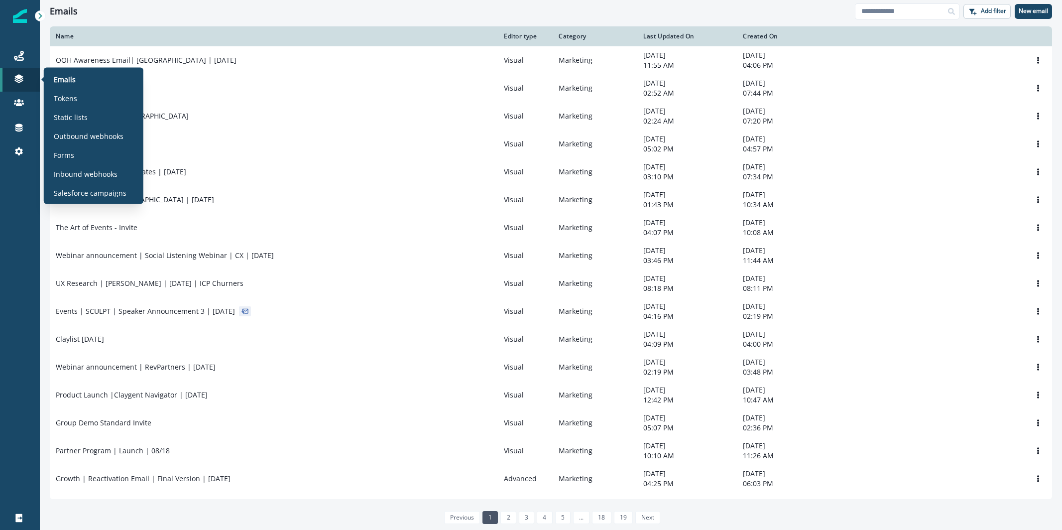  What do you see at coordinates (86, 173) in the screenshot?
I see `p: Inbound webhooks` at bounding box center [86, 173].